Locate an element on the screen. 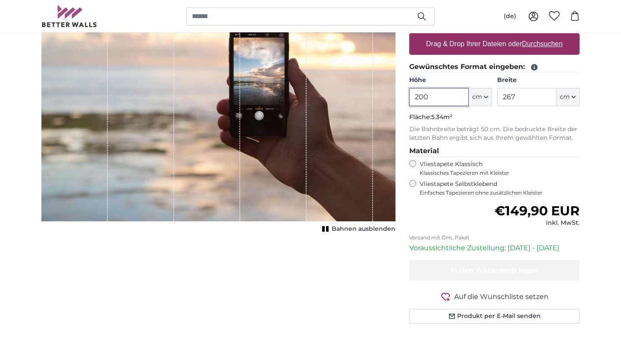 The image size is (621, 343). span: €149,90 EUR is located at coordinates (537, 211).